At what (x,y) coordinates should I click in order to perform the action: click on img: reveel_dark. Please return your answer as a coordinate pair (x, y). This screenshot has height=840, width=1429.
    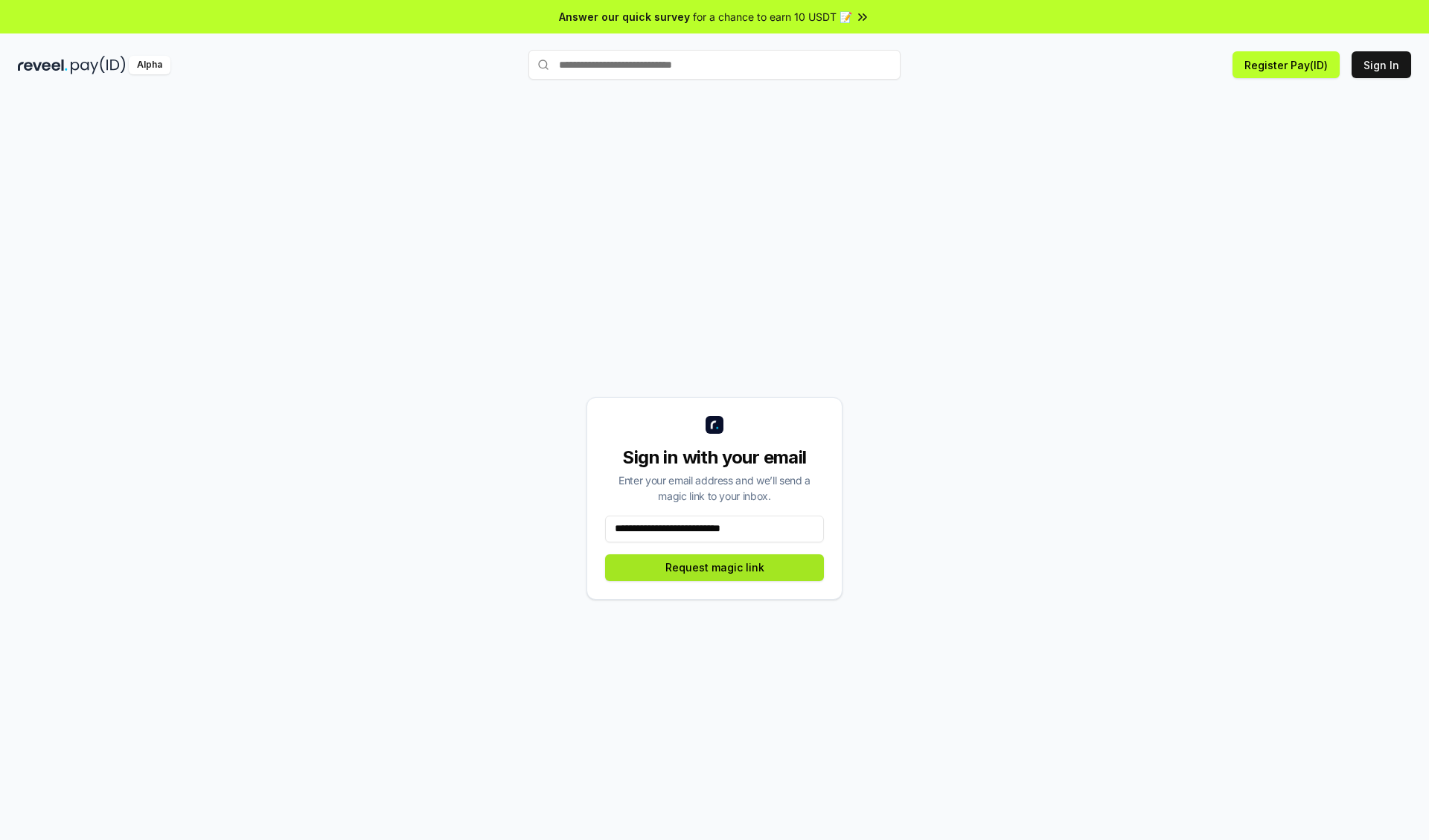
    Looking at the image, I should click on (42, 65).